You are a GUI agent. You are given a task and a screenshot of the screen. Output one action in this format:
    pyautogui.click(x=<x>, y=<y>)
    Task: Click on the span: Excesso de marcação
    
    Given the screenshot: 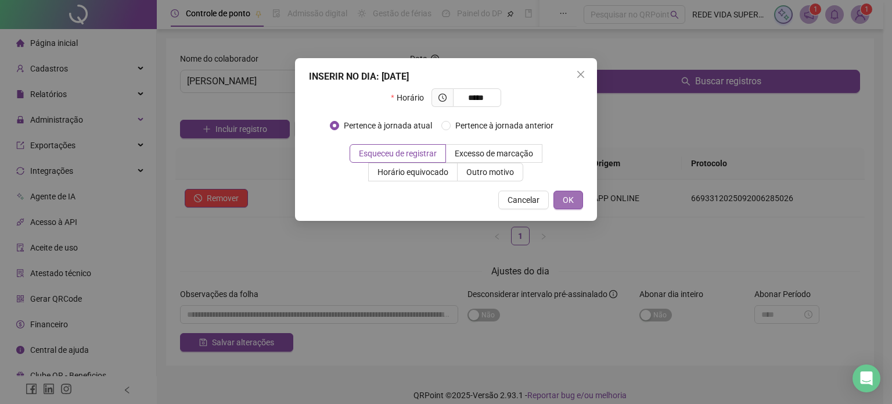 What is the action you would take?
    pyautogui.click(x=494, y=153)
    